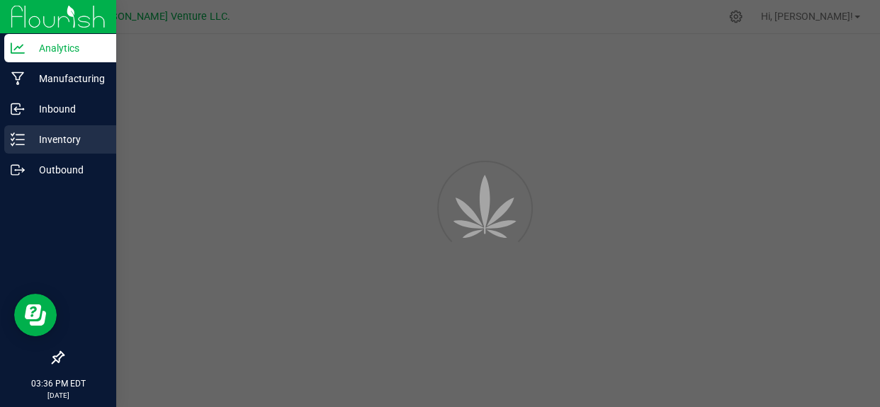 Image resolution: width=880 pixels, height=407 pixels. What do you see at coordinates (58, 384) in the screenshot?
I see `p: 03:36 PM EDT` at bounding box center [58, 384].